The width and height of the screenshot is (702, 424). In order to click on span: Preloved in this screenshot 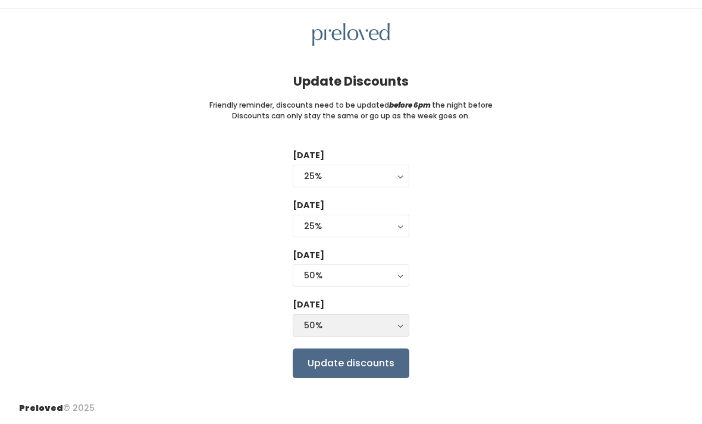, I will do `click(41, 408)`.